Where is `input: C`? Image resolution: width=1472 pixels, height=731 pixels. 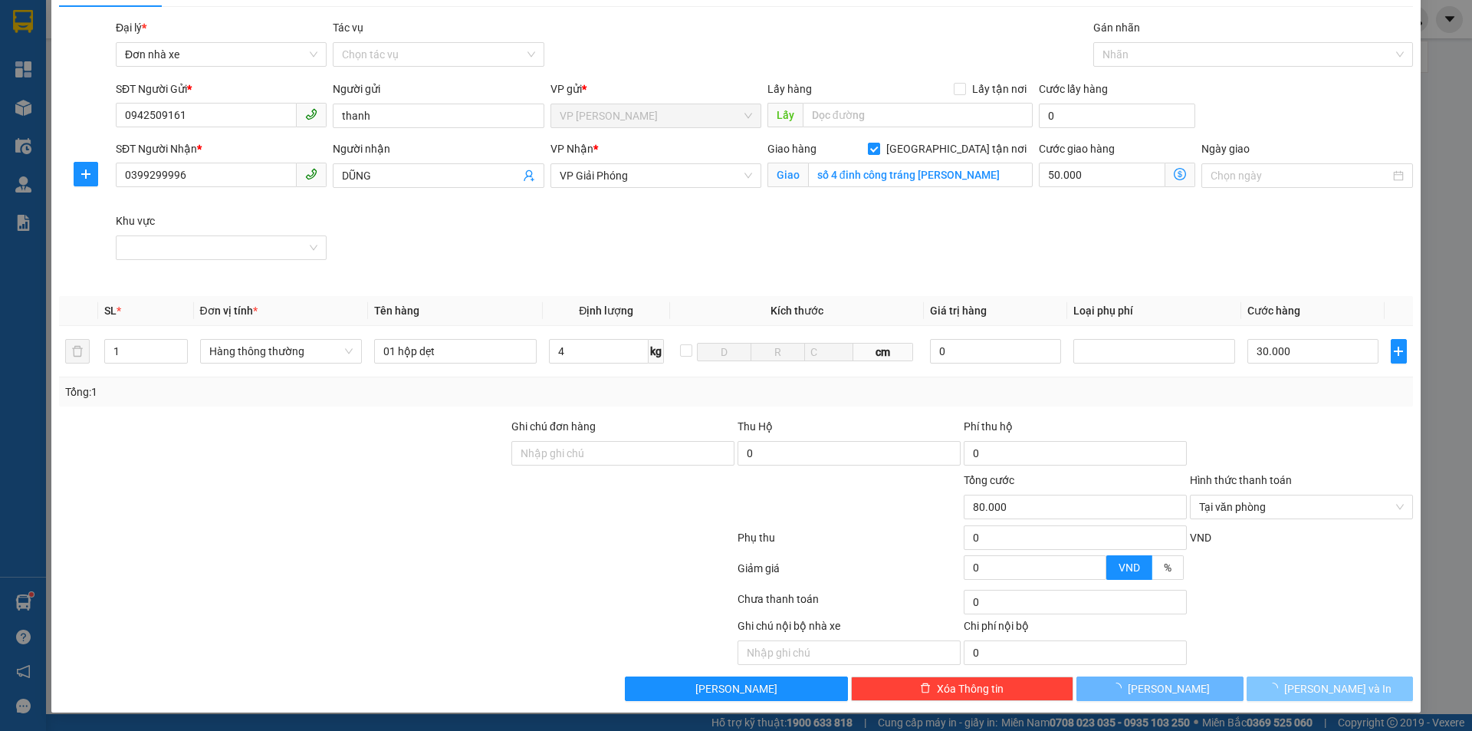
input: C is located at coordinates (829, 352).